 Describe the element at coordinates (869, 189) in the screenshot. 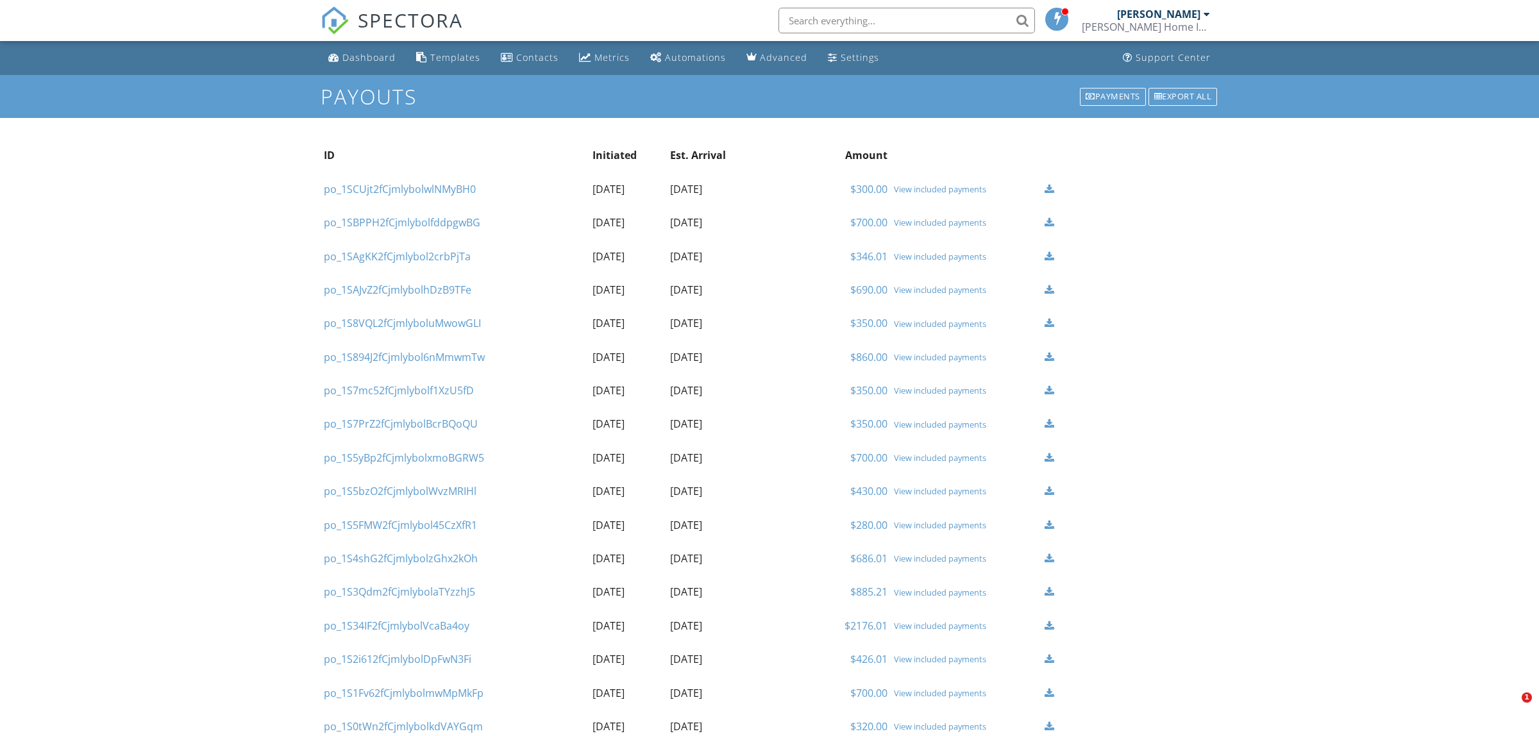

I see `a: $300.00` at that location.